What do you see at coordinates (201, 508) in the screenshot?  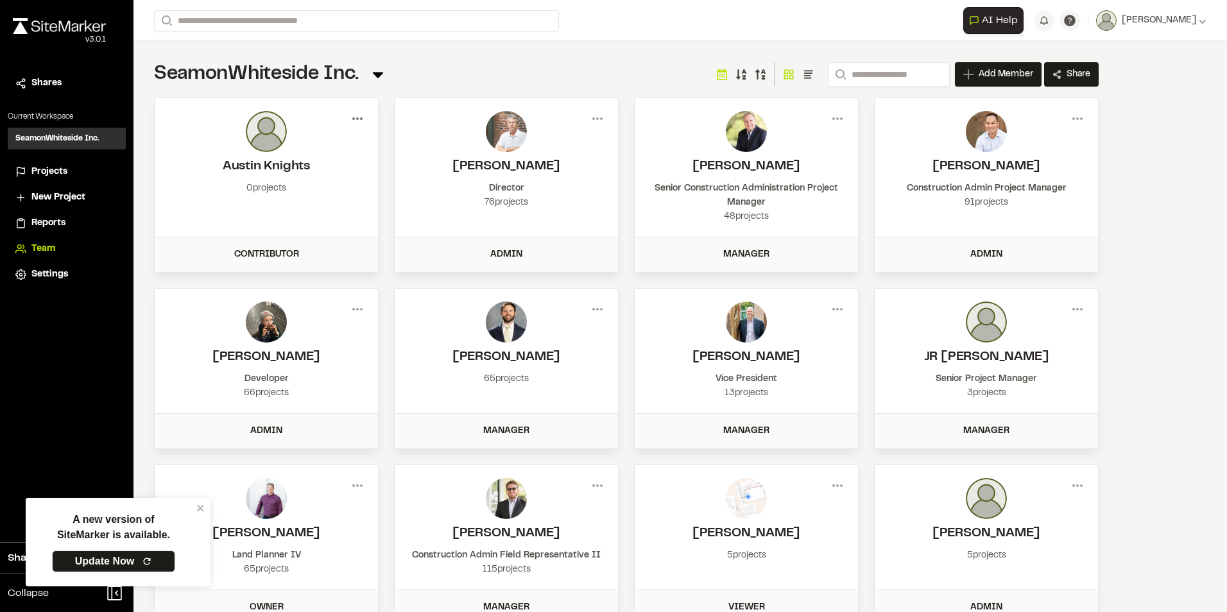 I see `button: close` at bounding box center [201, 508].